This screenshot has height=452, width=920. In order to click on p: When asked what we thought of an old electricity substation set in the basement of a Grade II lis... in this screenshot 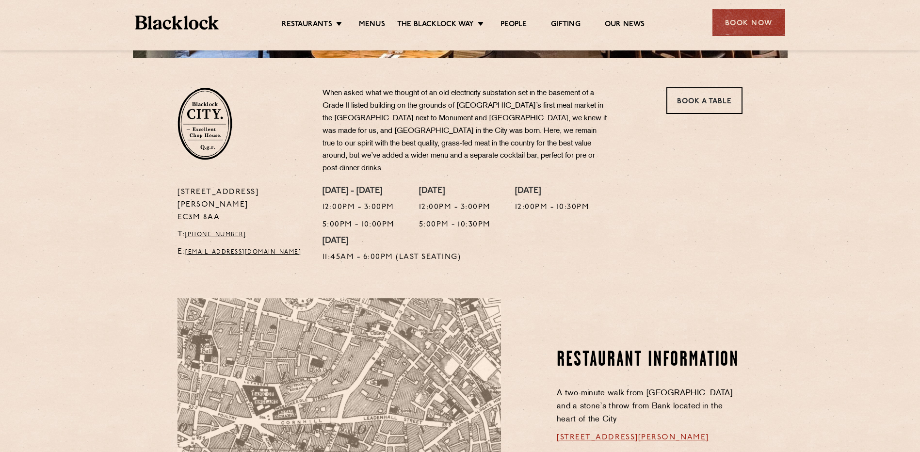, I will do `click(466, 131)`.